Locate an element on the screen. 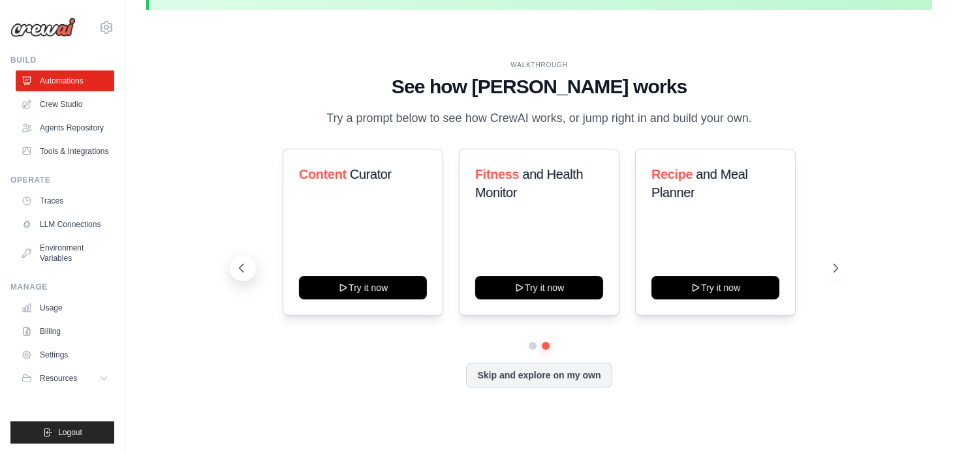 The height and width of the screenshot is (454, 953). a: Usage is located at coordinates (65, 308).